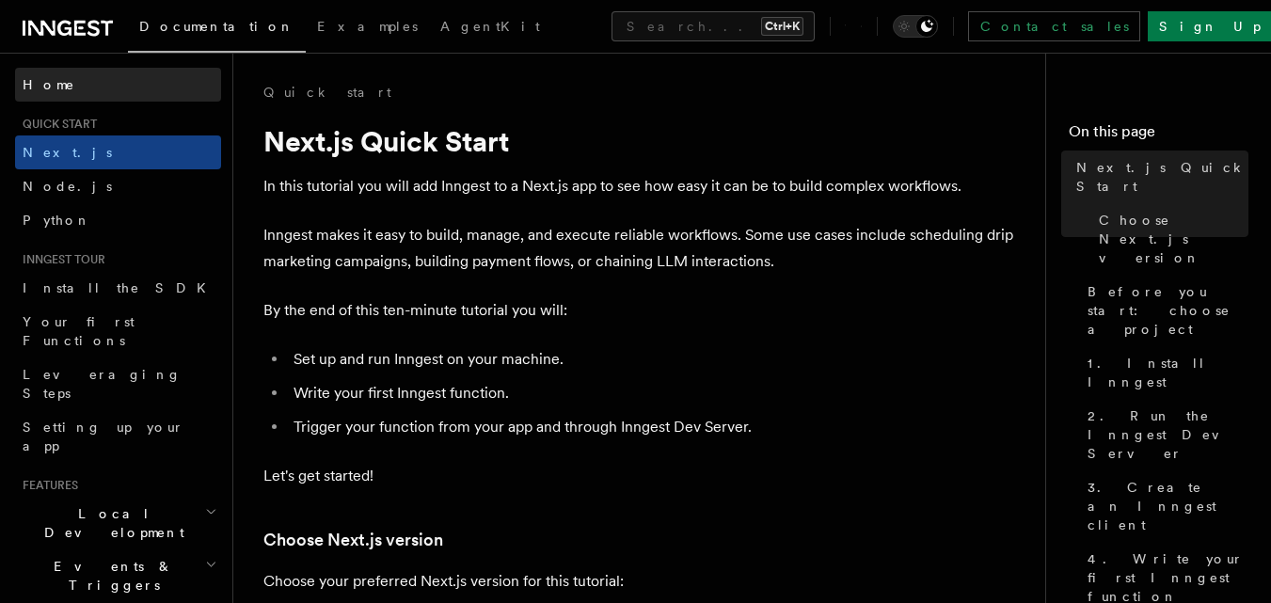 The width and height of the screenshot is (1271, 603). What do you see at coordinates (1163, 372) in the screenshot?
I see `a: 1. Install Inngest` at bounding box center [1163, 372].